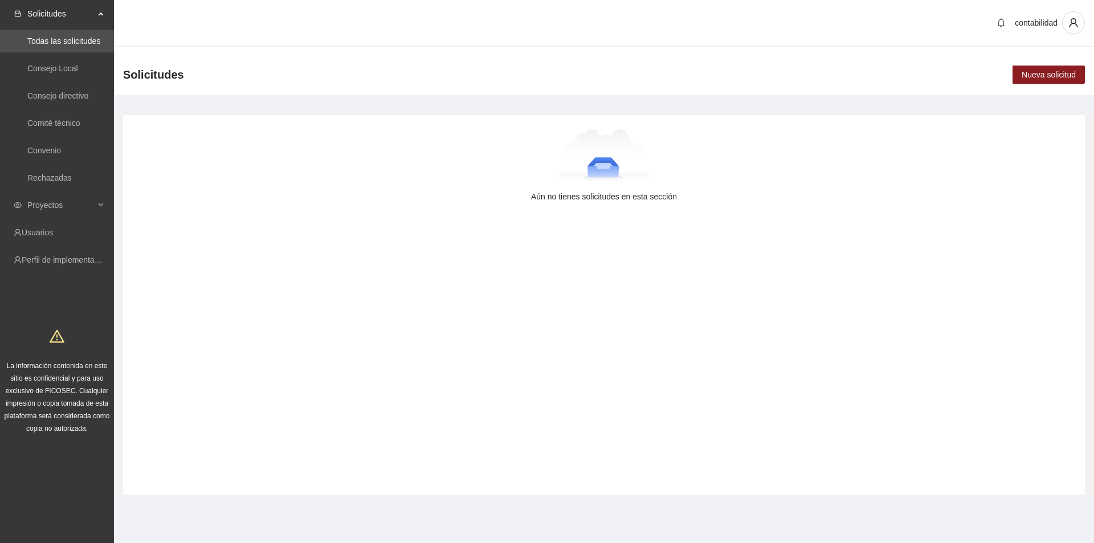 The image size is (1094, 543). What do you see at coordinates (1036, 23) in the screenshot?
I see `span: contabilidad` at bounding box center [1036, 23].